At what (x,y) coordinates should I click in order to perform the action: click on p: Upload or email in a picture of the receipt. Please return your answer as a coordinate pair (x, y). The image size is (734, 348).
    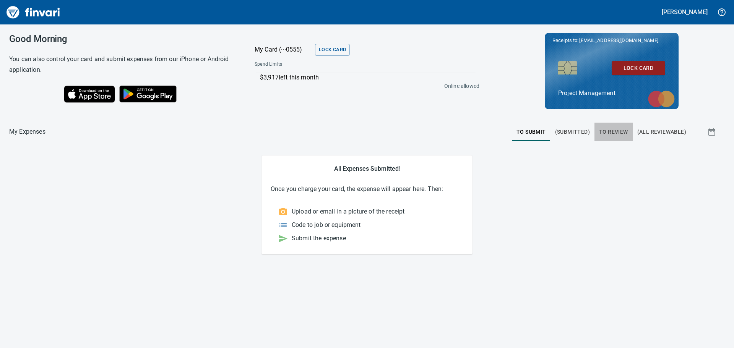
    Looking at the image, I should click on (348, 212).